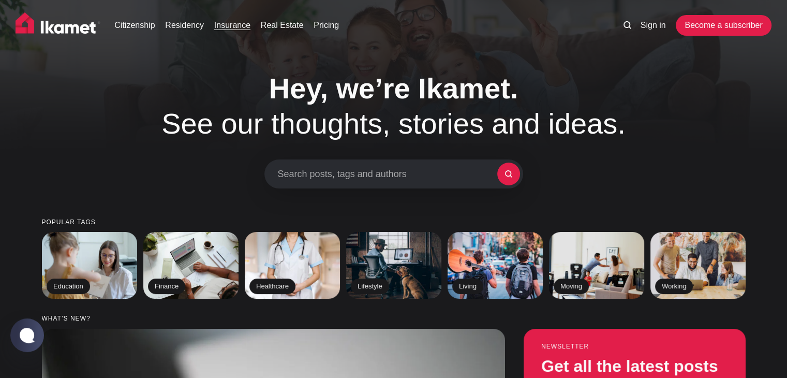 Image resolution: width=787 pixels, height=378 pixels. I want to click on a: Living, so click(495, 265).